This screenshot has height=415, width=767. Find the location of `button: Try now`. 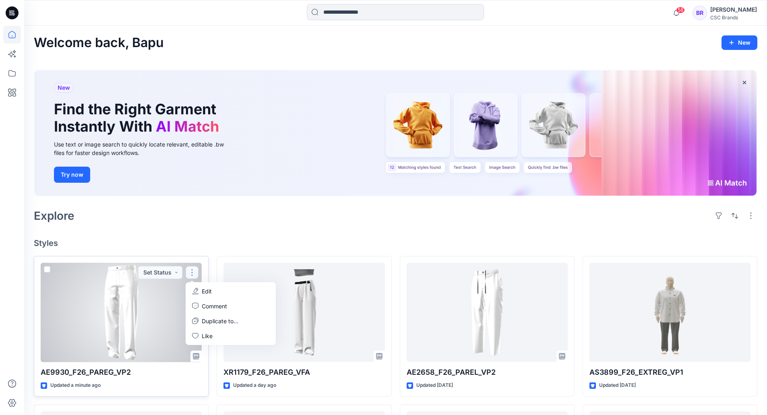

button: Try now is located at coordinates (72, 175).